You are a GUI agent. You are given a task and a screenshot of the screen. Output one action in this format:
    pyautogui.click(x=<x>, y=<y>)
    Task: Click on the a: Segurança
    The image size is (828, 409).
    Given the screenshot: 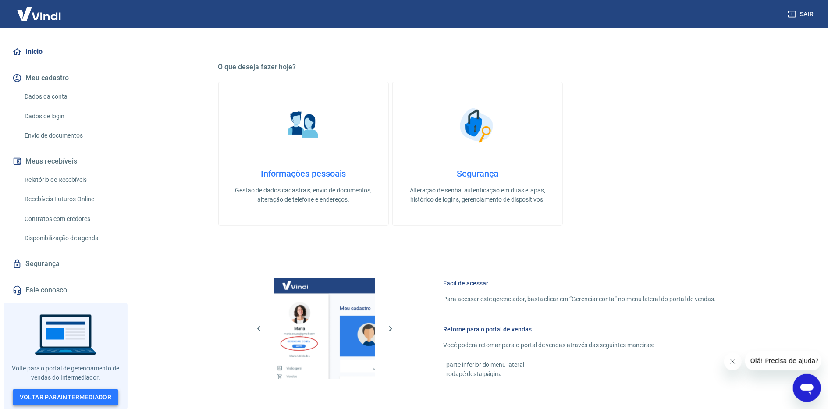 What is the action you would take?
    pyautogui.click(x=65, y=264)
    